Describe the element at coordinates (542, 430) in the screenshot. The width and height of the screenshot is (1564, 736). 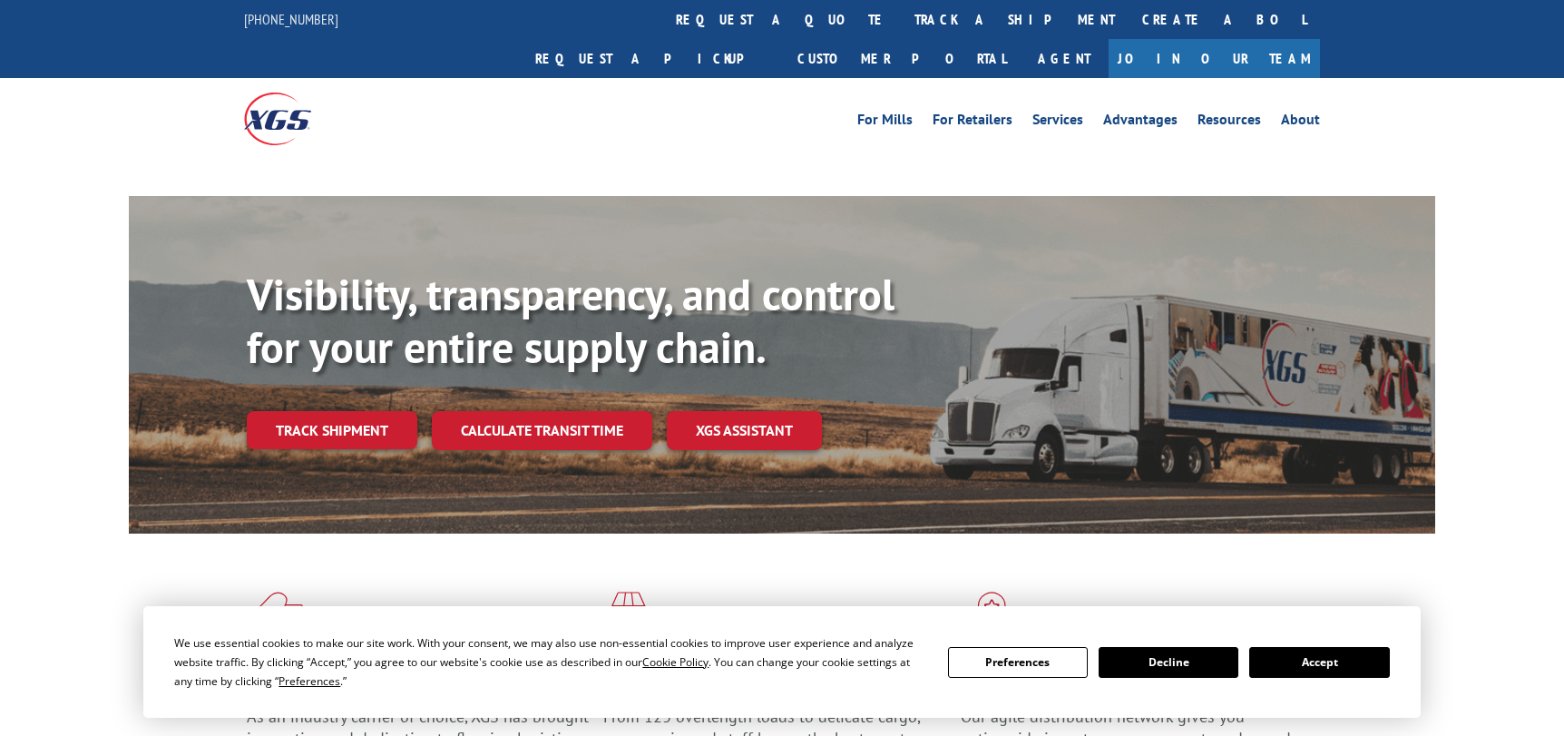
I see `a: Calculate transit time` at that location.